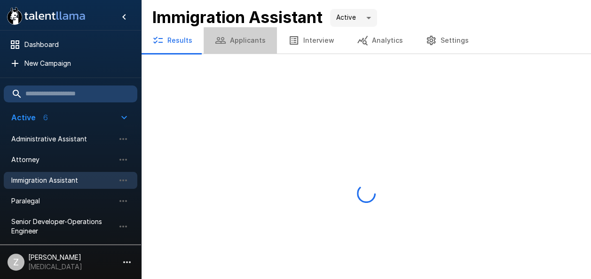 The image size is (591, 279). I want to click on b: Immigration Assistant, so click(237, 17).